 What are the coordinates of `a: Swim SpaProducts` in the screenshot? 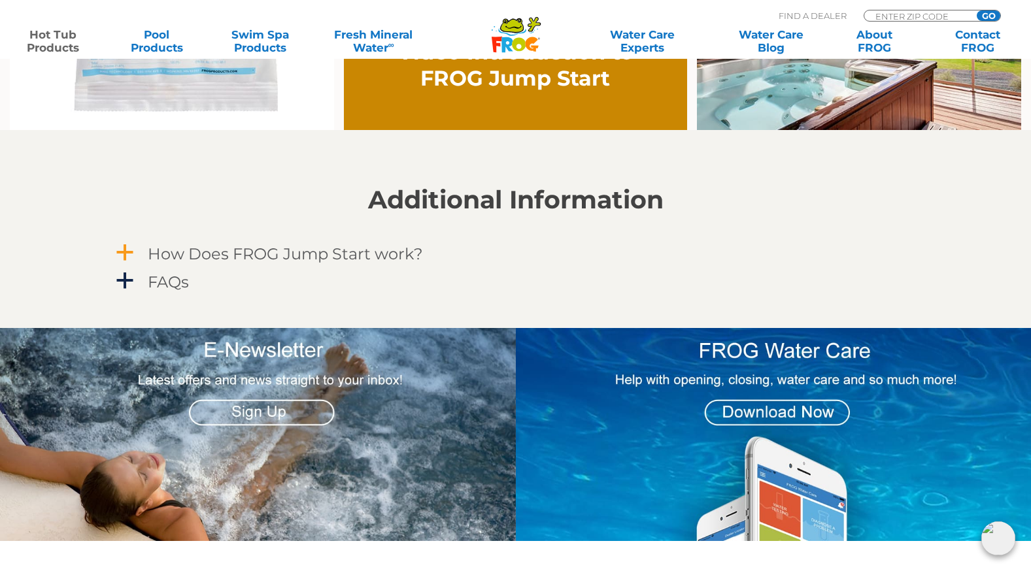 It's located at (259, 41).